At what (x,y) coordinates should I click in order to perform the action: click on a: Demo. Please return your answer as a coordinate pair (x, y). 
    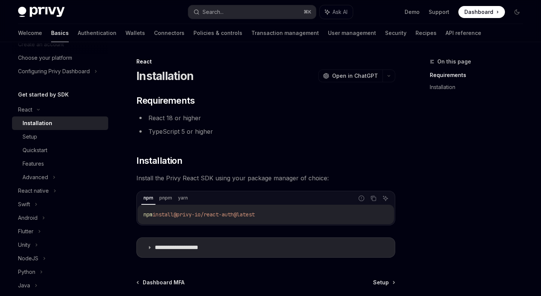
    Looking at the image, I should click on (412, 12).